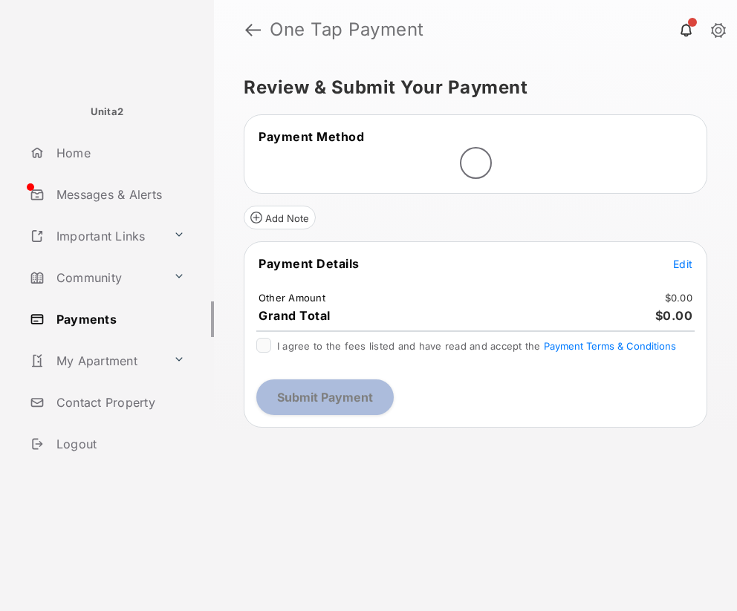 This screenshot has width=737, height=611. What do you see at coordinates (309, 264) in the screenshot?
I see `span: Payment Details` at bounding box center [309, 264].